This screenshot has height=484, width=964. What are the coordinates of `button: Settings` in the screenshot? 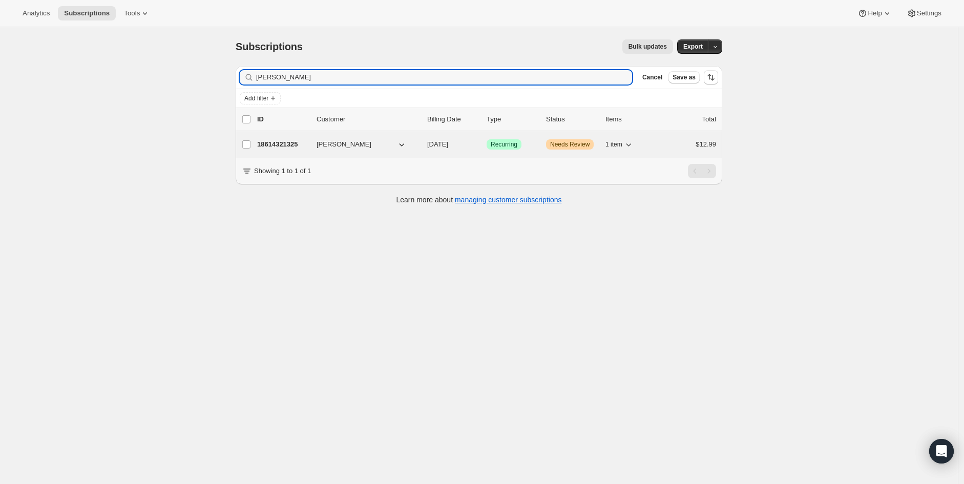 It's located at (924, 13).